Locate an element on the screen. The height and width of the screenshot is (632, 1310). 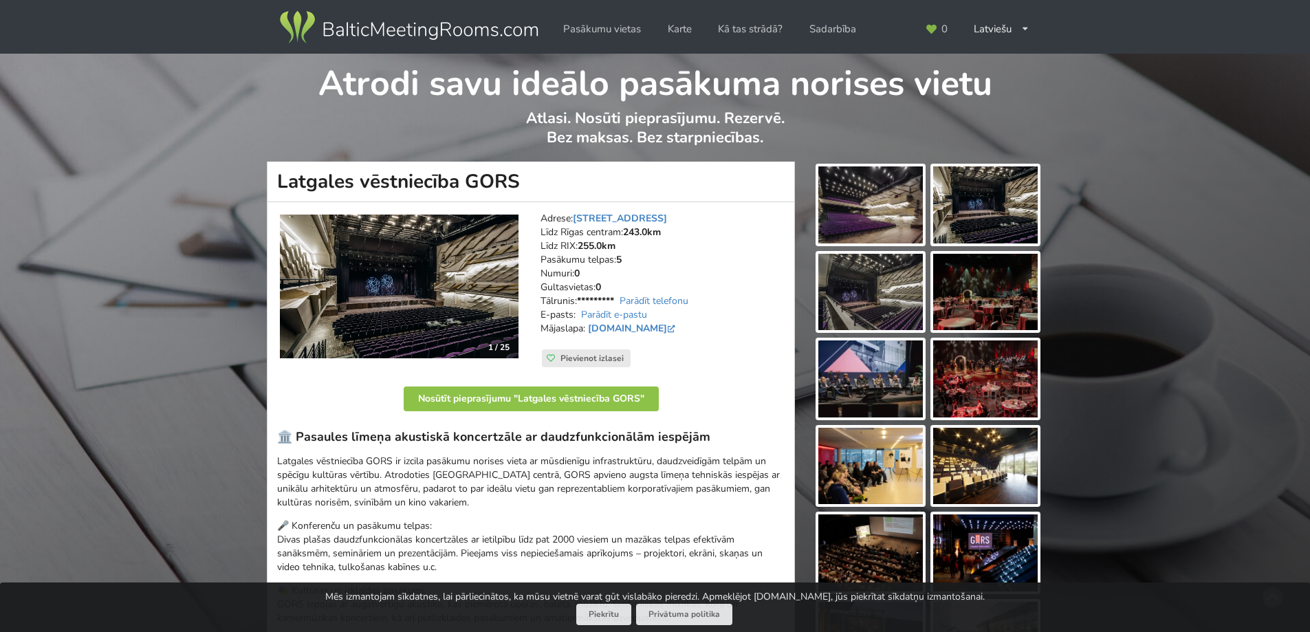
img: Baltic Meeting Rooms is located at coordinates (408, 28).